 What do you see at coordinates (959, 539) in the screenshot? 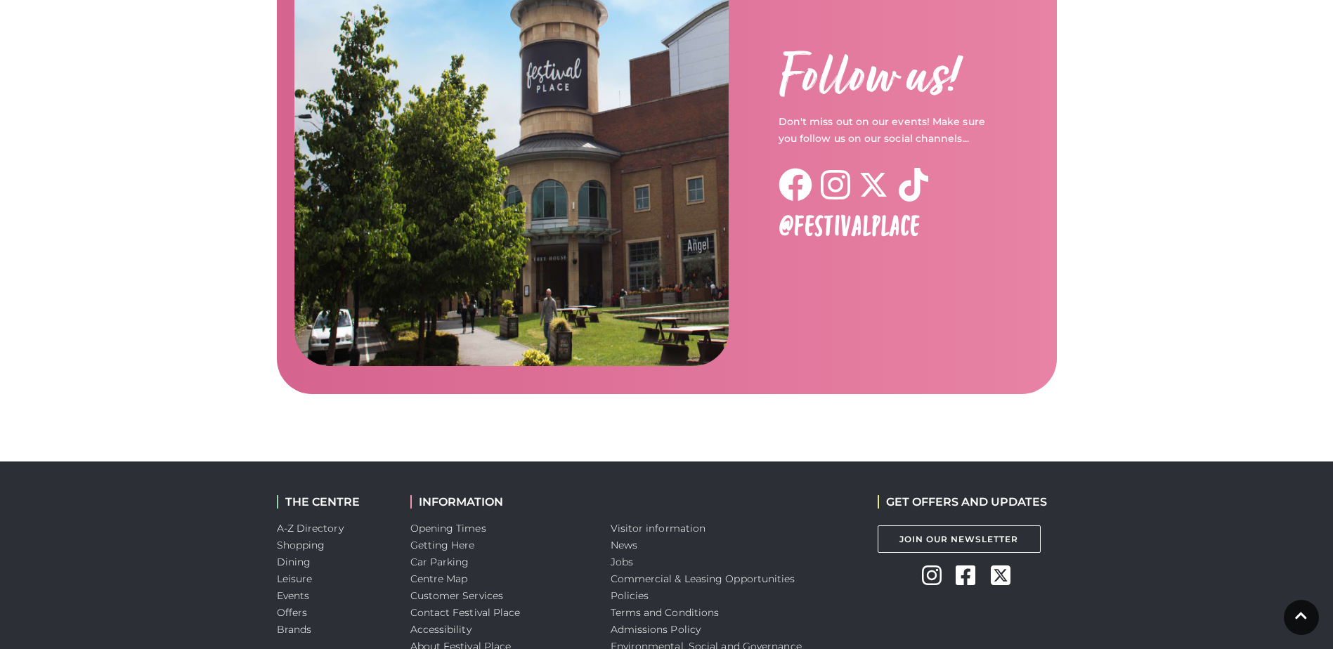
I see `a: Join Our Newsletter` at bounding box center [959, 539].